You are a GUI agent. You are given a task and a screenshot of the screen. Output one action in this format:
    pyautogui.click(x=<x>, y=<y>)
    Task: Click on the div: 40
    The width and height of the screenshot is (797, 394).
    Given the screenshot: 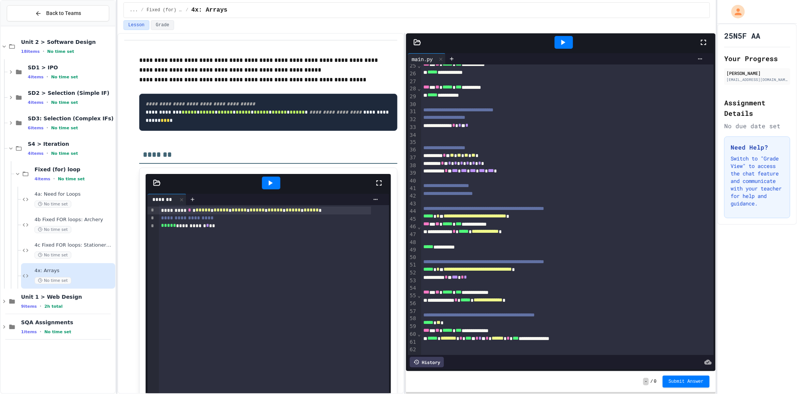 What is the action you would take?
    pyautogui.click(x=412, y=181)
    